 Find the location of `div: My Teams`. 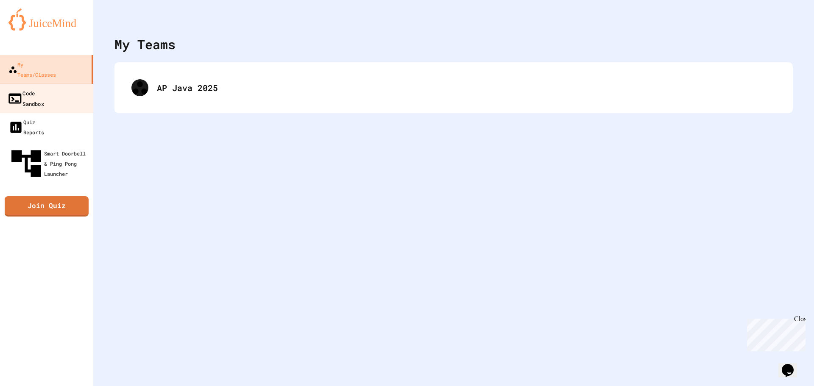

div: My Teams is located at coordinates (145, 44).